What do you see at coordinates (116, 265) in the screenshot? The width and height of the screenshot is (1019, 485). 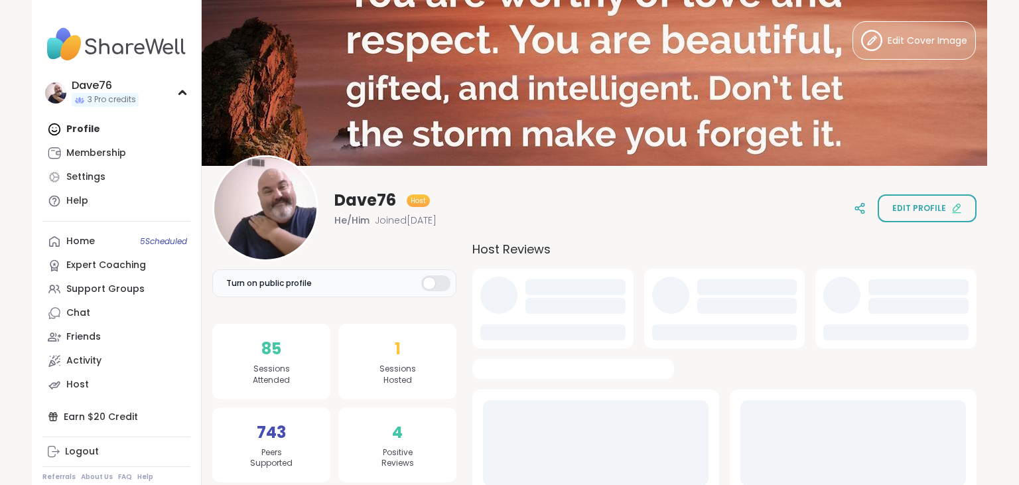 I see `a: Expert Coaching` at bounding box center [116, 265].